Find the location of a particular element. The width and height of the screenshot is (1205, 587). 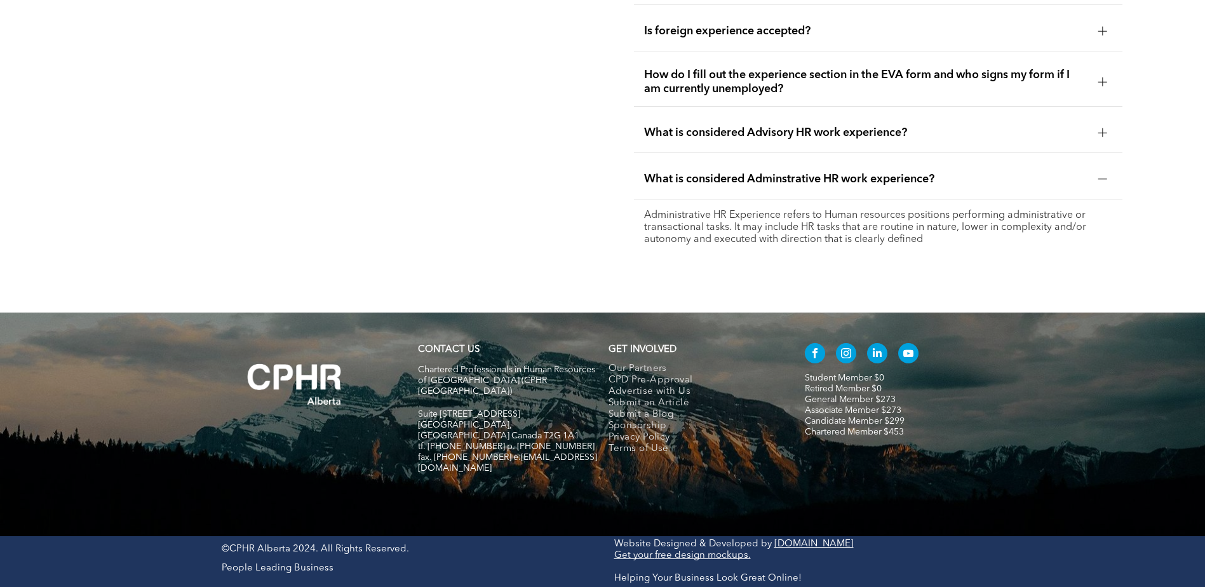

a: Student Member $0 is located at coordinates (844, 378).